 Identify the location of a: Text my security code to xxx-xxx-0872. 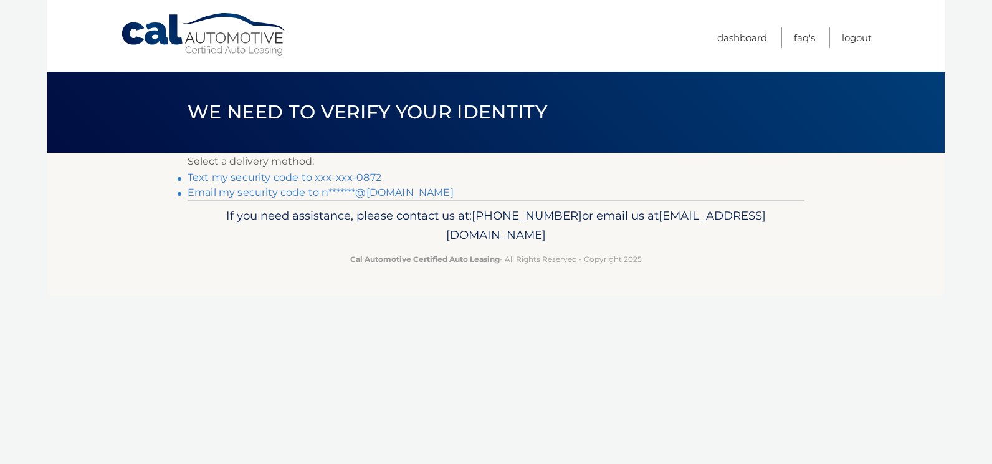
(284, 177).